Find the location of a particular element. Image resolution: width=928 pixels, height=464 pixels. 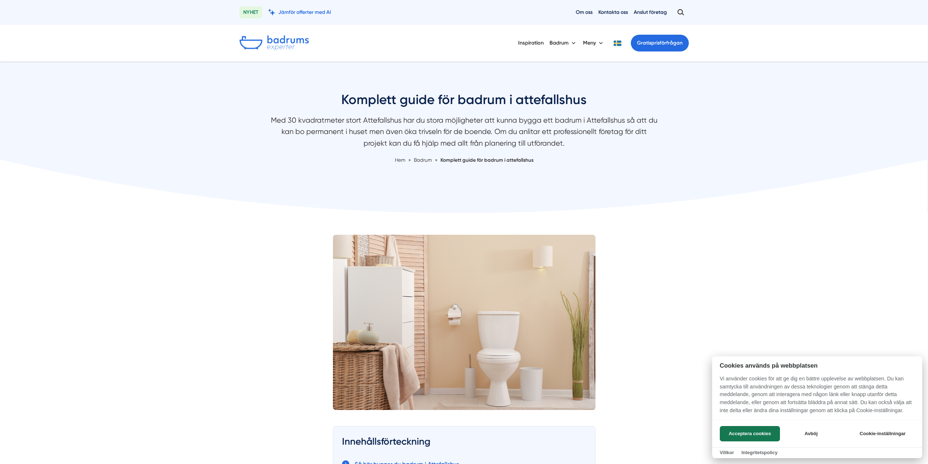

a: Villkor is located at coordinates (727, 452).